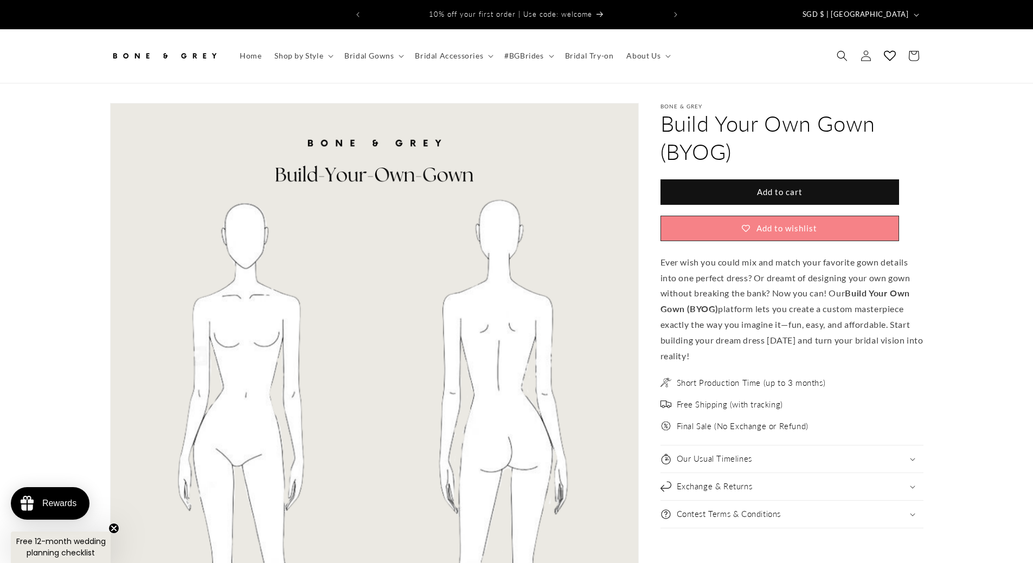 The image size is (1033, 563). What do you see at coordinates (647, 56) in the screenshot?
I see `summary: About Us` at bounding box center [647, 56].